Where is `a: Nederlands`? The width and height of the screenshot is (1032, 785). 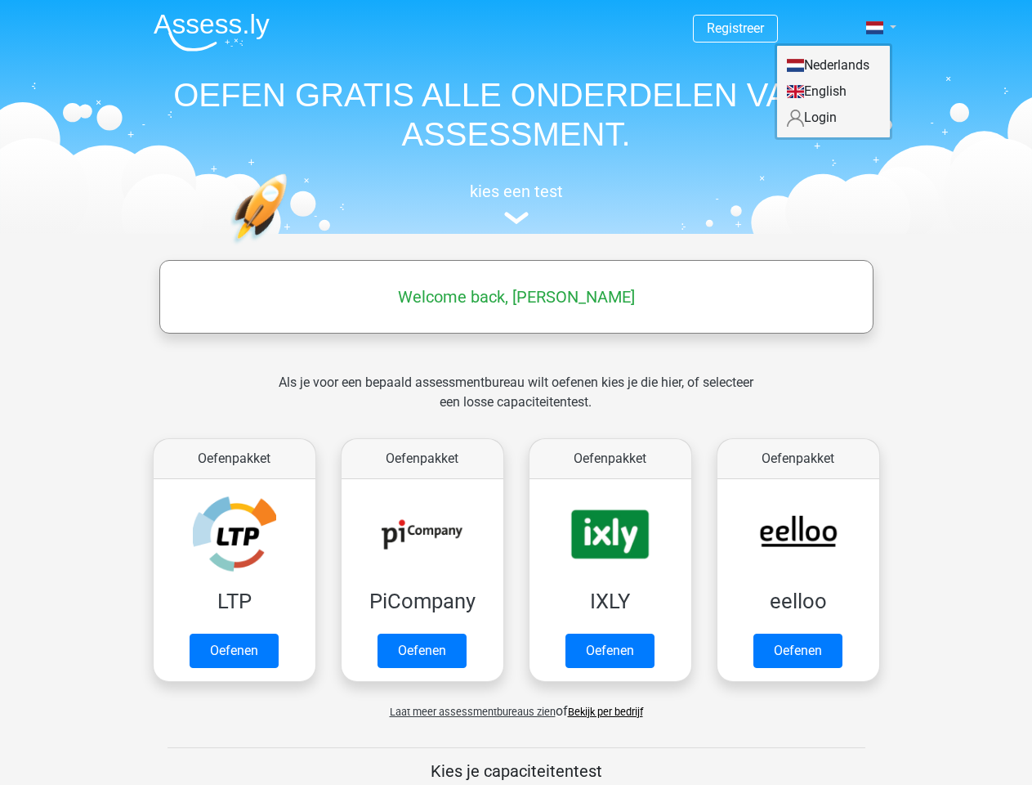 a: Nederlands is located at coordinates (834, 65).